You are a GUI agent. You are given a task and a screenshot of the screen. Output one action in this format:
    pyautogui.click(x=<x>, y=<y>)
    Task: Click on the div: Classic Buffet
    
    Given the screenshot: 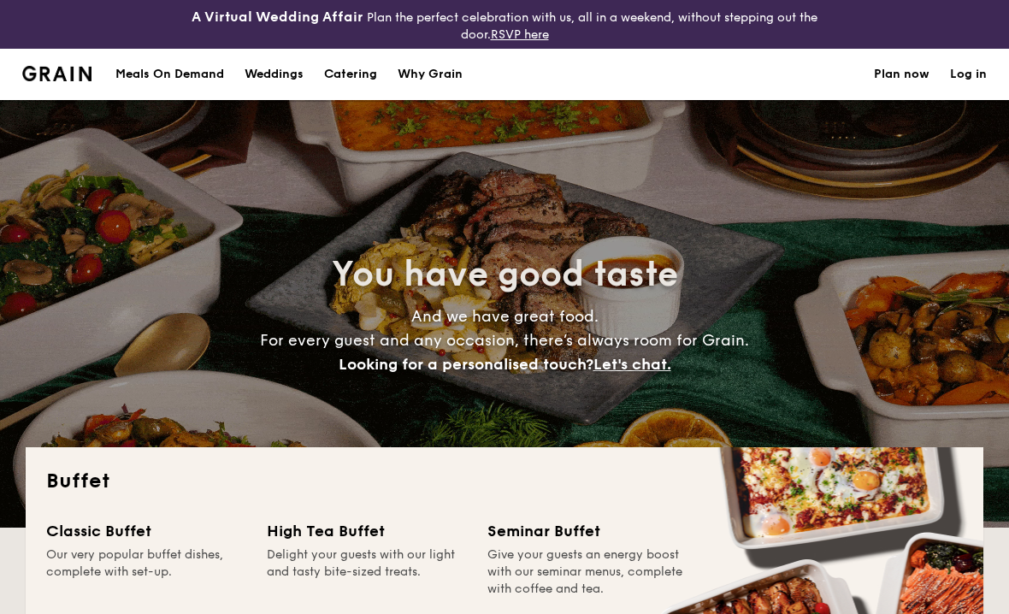 What is the action you would take?
    pyautogui.click(x=146, y=531)
    